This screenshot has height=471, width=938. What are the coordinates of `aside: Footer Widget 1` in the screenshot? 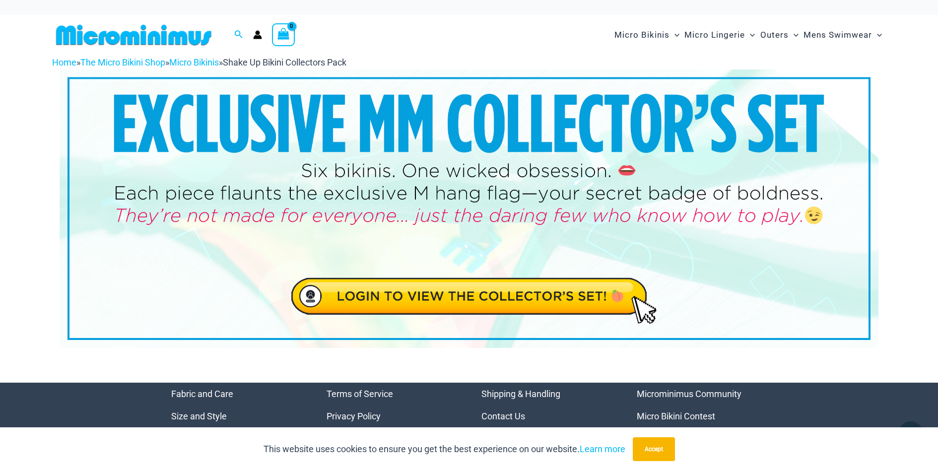 It's located at (236, 416).